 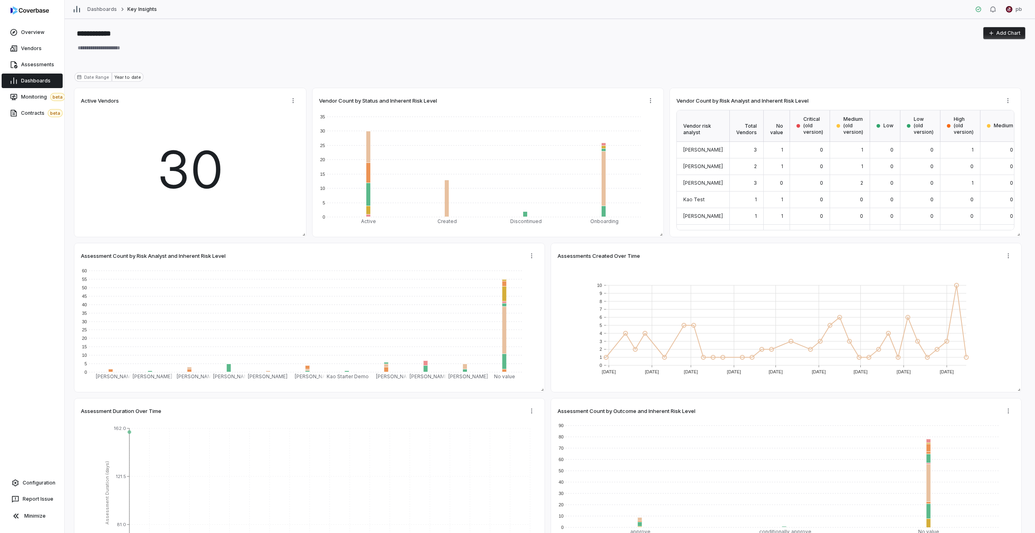 What do you see at coordinates (109, 77) in the screenshot?
I see `button: Date range for reportDate RangeYear to date` at bounding box center [109, 77].